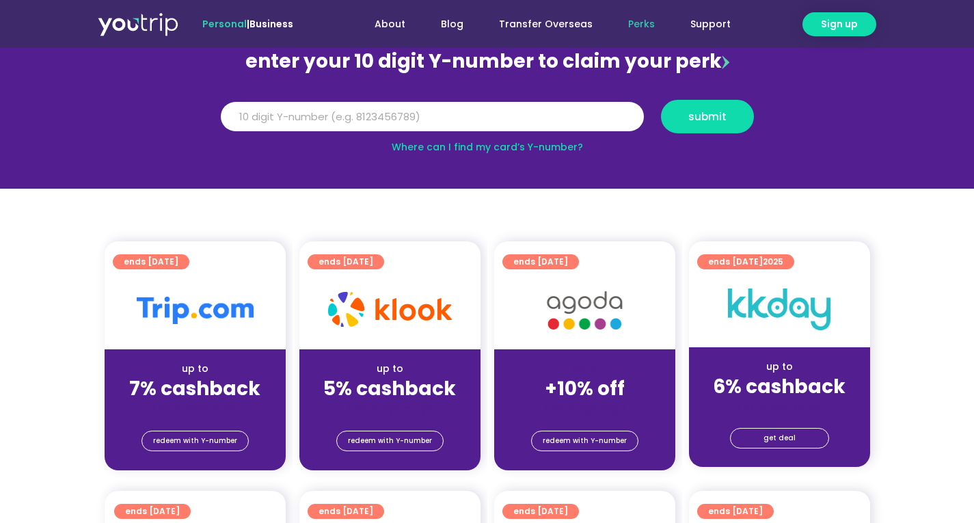 The image size is (974, 523). I want to click on a: Transfer Overseas, so click(545, 24).